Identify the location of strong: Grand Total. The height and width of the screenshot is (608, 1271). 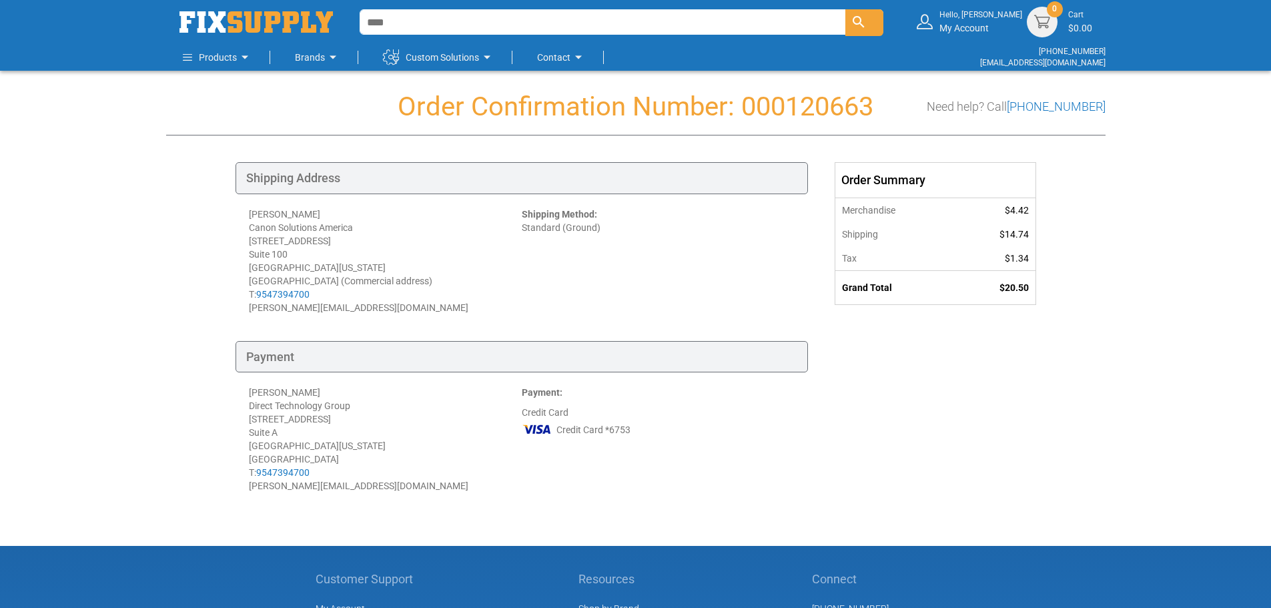
(867, 288).